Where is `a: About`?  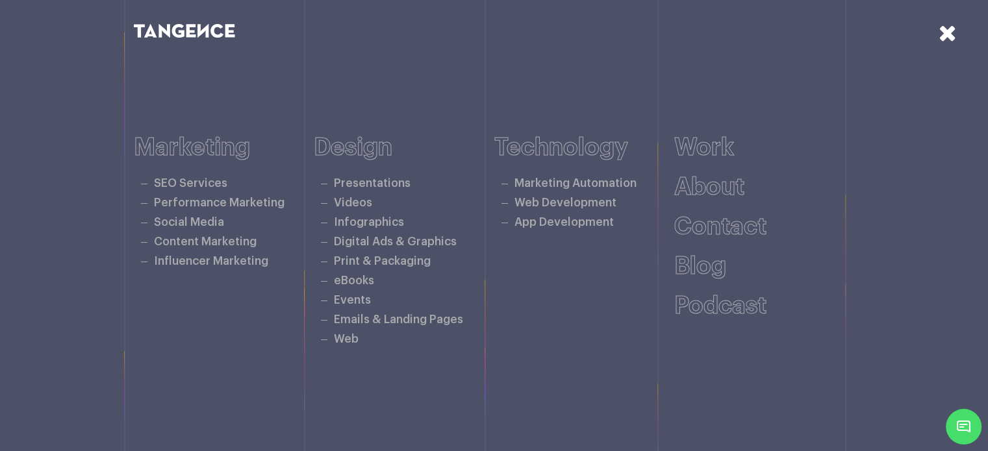 a: About is located at coordinates (709, 187).